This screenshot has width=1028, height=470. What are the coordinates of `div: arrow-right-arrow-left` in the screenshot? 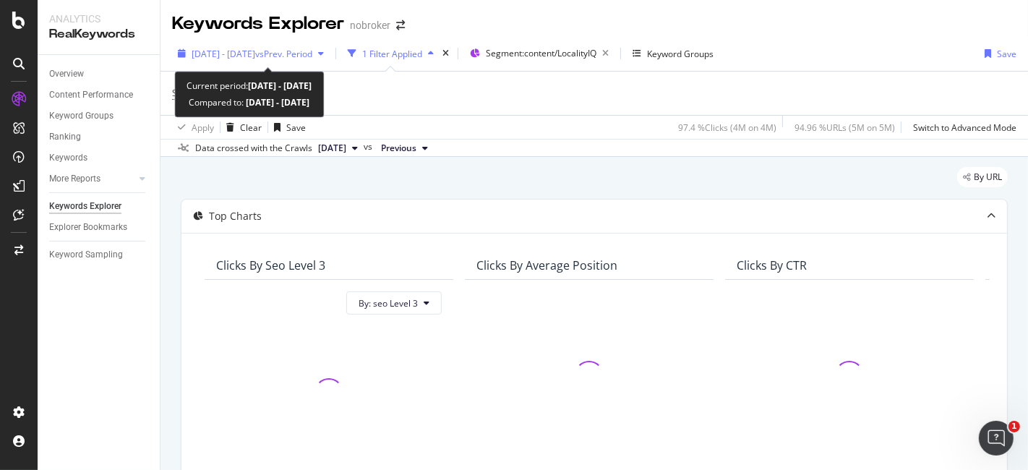 It's located at (400, 25).